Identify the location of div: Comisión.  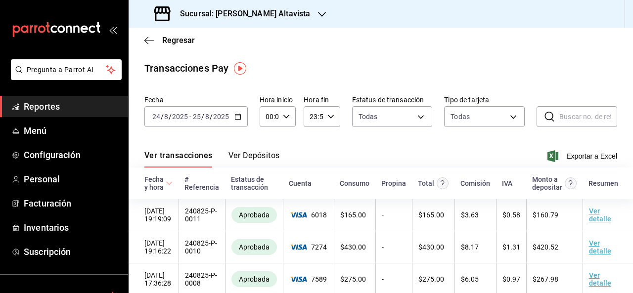
(475, 183).